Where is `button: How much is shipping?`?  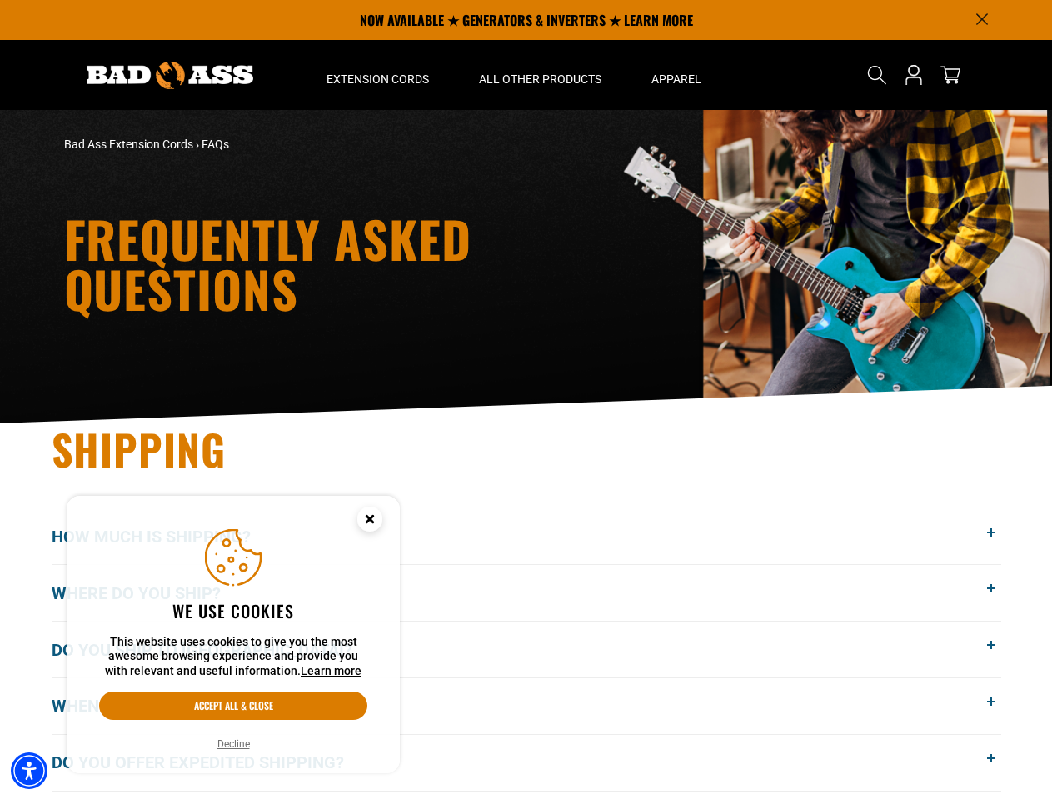
button: How much is shipping? is located at coordinates (526, 536).